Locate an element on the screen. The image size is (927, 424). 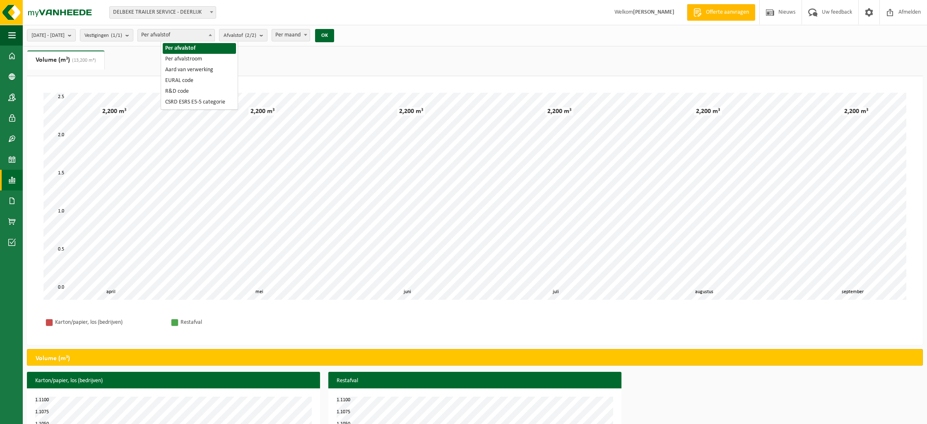
span: Per maand is located at coordinates (291, 35).